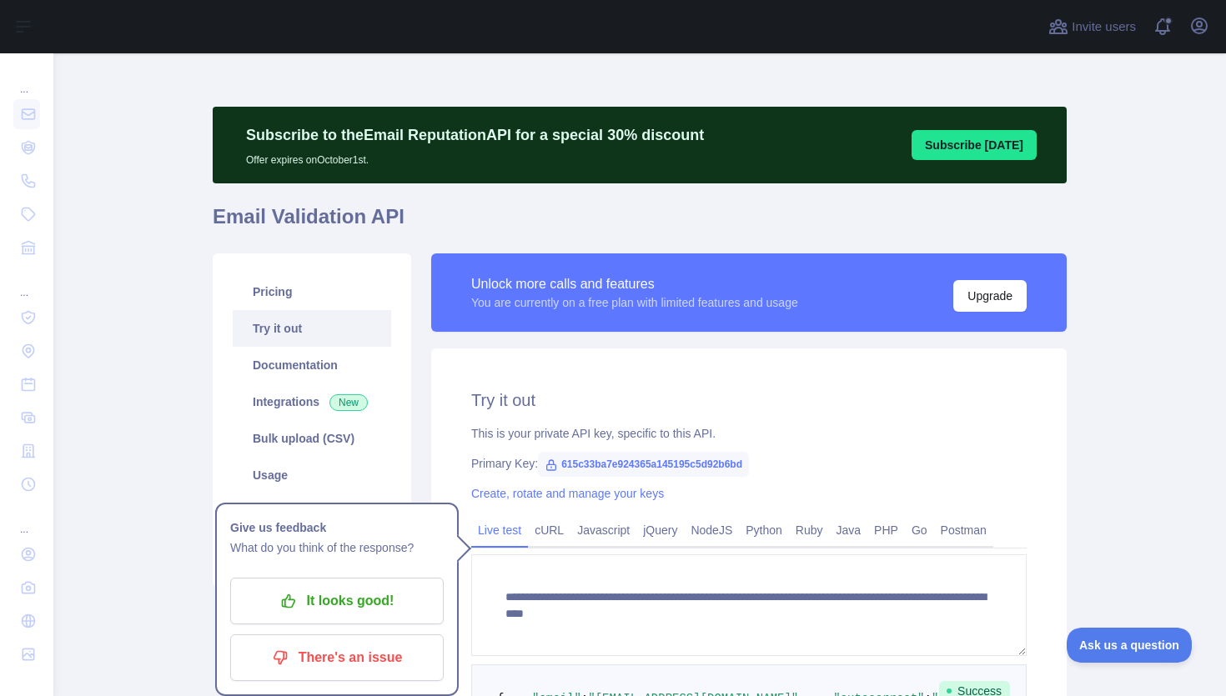 The width and height of the screenshot is (1226, 696). What do you see at coordinates (312, 292) in the screenshot?
I see `a: Pricing` at bounding box center [312, 292].